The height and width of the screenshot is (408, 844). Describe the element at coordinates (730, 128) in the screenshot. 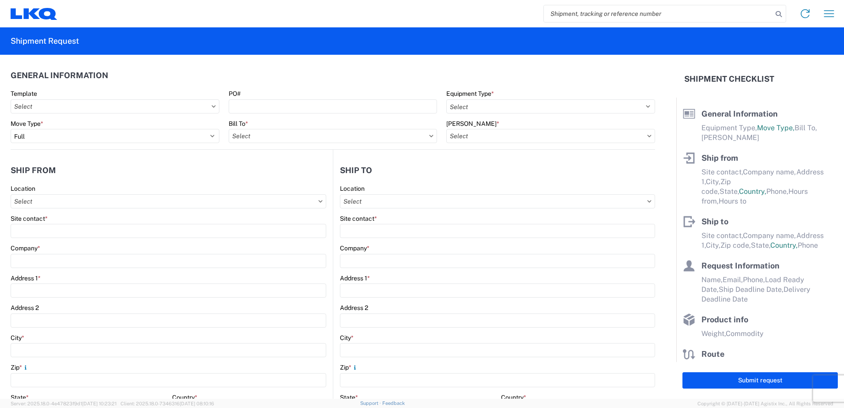

I see `span: Equipment Type,` at that location.